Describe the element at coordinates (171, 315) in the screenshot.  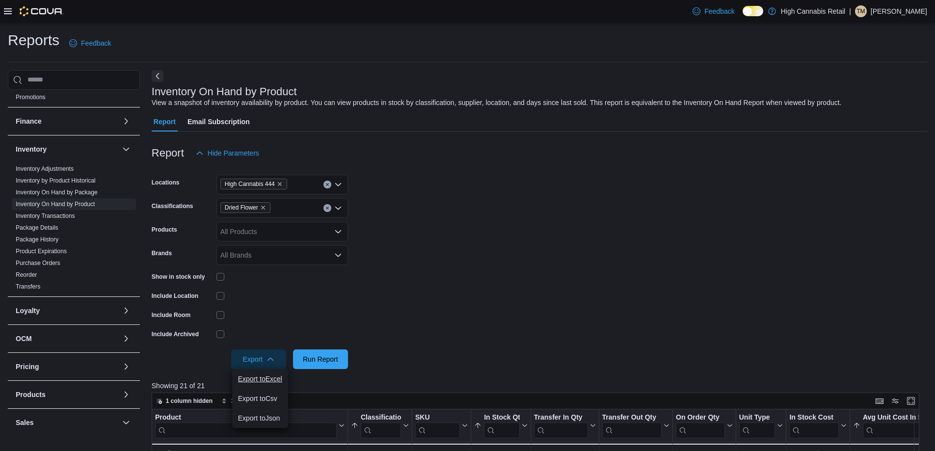
I see `label: Include Room` at that location.